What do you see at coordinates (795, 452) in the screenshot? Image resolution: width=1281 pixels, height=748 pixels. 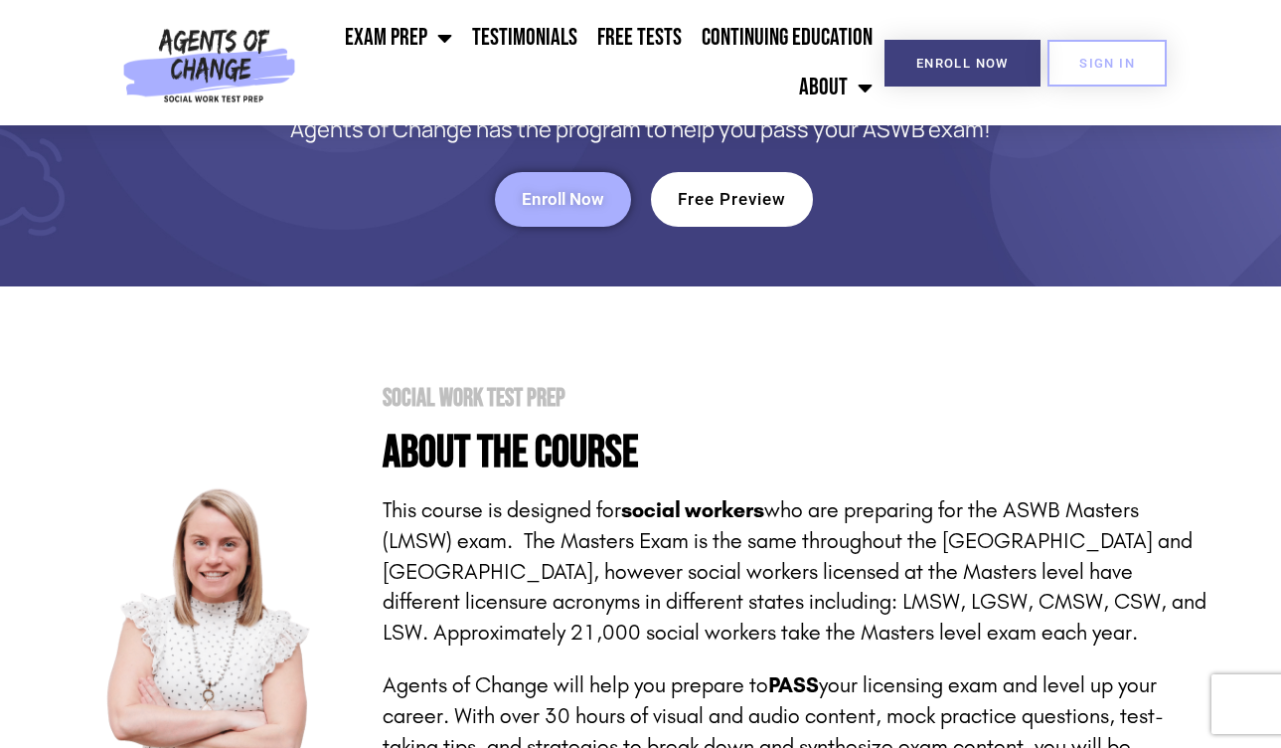 I see `h4: About the Course` at bounding box center [795, 452].